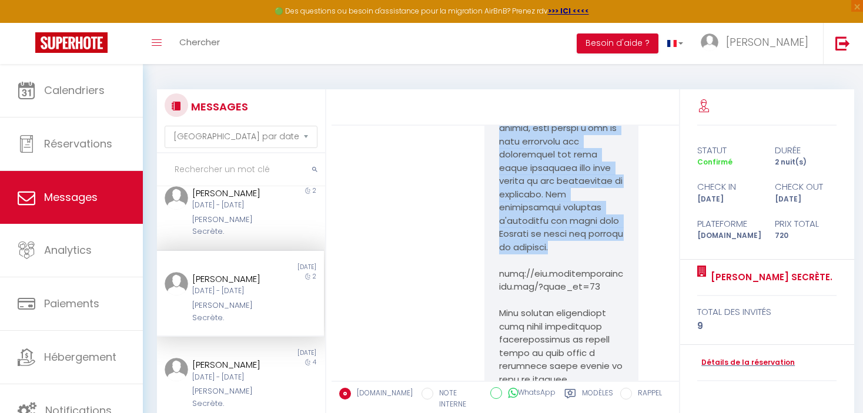 This screenshot has height=413, width=863. I want to click on span: Confirmé, so click(715, 162).